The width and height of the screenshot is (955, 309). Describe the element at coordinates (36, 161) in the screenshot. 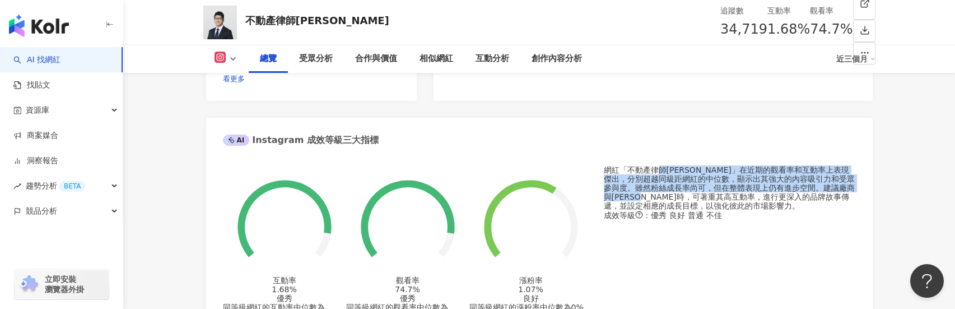

I see `a: 洞察報告` at that location.